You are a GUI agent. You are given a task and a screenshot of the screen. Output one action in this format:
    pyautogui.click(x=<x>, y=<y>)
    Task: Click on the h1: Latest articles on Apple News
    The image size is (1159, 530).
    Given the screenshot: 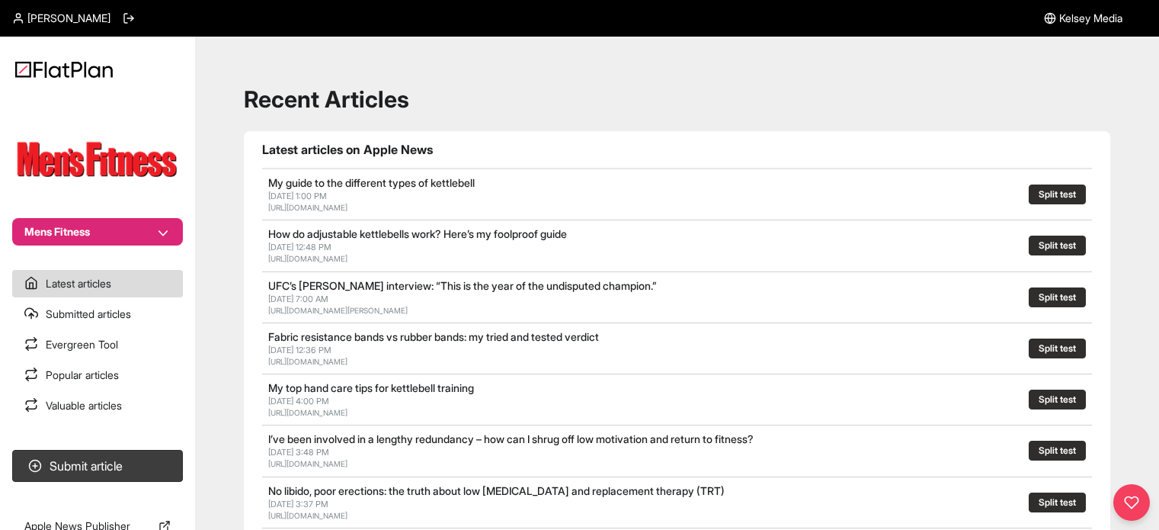 What is the action you would take?
    pyautogui.click(x=677, y=149)
    